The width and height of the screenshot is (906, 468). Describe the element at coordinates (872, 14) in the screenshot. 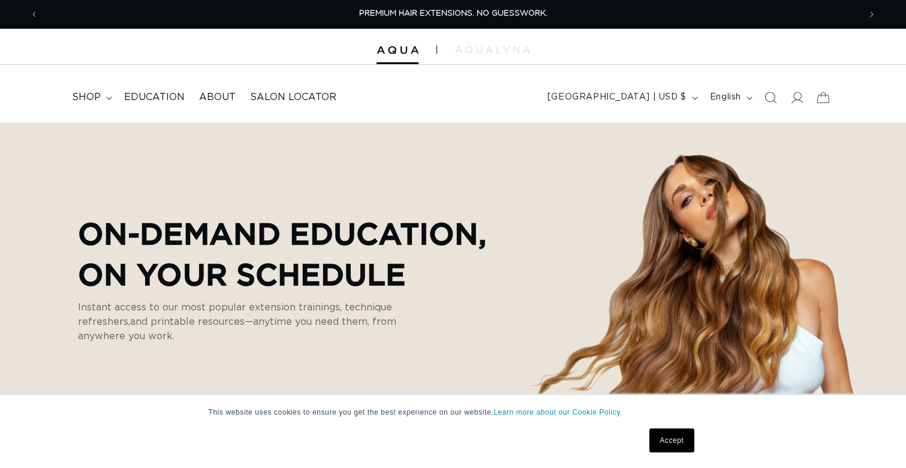

I see `button: Next announcement` at that location.